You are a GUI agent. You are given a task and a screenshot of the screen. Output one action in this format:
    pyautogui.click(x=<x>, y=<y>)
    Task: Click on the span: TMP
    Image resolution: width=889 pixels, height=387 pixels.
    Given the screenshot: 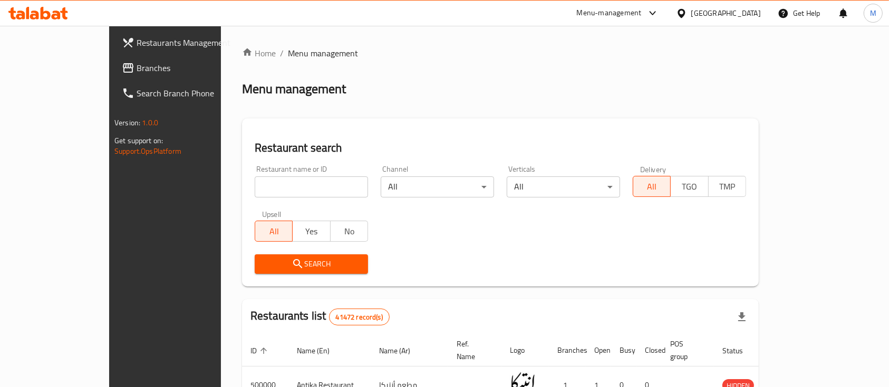 What is the action you would take?
    pyautogui.click(x=727, y=187)
    